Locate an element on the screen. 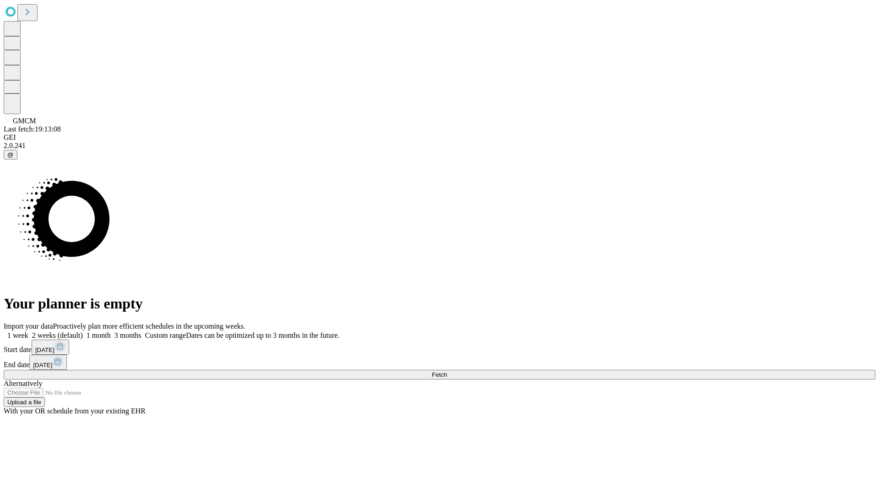 The width and height of the screenshot is (879, 495). div: GEI is located at coordinates (440, 137).